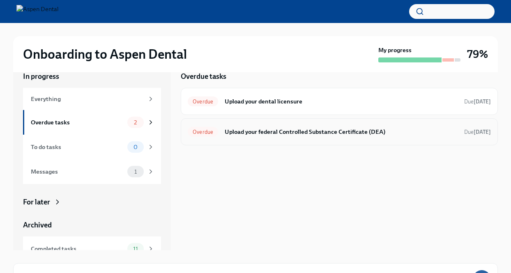 Image resolution: width=511 pixels, height=273 pixels. Describe the element at coordinates (92, 249) in the screenshot. I see `a: Completed tasks11` at that location.